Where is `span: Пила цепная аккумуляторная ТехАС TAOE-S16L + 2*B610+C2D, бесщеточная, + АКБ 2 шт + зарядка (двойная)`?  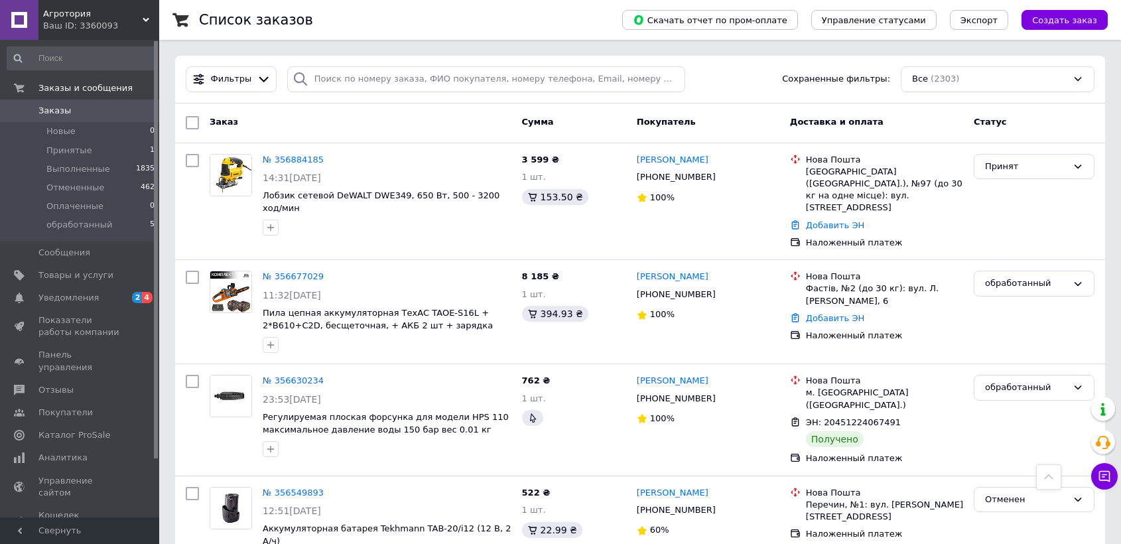 span: Пила цепная аккумуляторная ТехАС TAOE-S16L + 2*B610+C2D, бесщеточная, + АКБ 2 шт + зарядка (двойная) is located at coordinates (377, 325).